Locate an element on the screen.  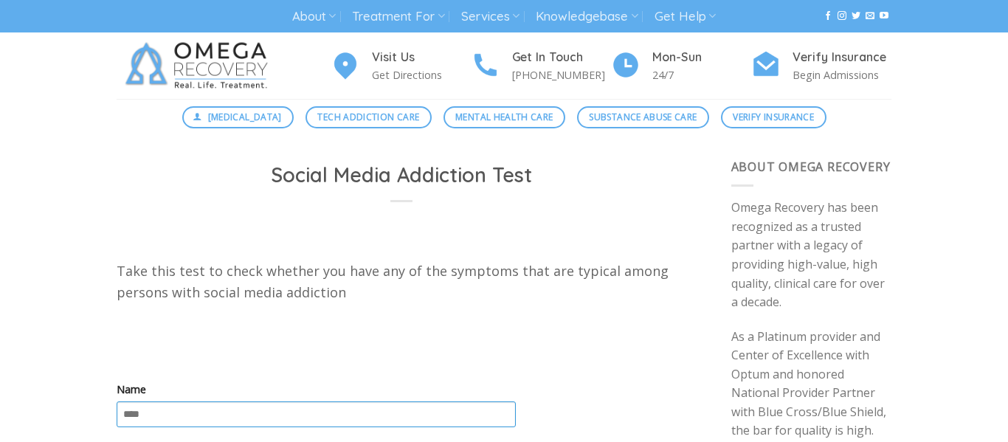
a: Mental Health Care is located at coordinates (504, 117).